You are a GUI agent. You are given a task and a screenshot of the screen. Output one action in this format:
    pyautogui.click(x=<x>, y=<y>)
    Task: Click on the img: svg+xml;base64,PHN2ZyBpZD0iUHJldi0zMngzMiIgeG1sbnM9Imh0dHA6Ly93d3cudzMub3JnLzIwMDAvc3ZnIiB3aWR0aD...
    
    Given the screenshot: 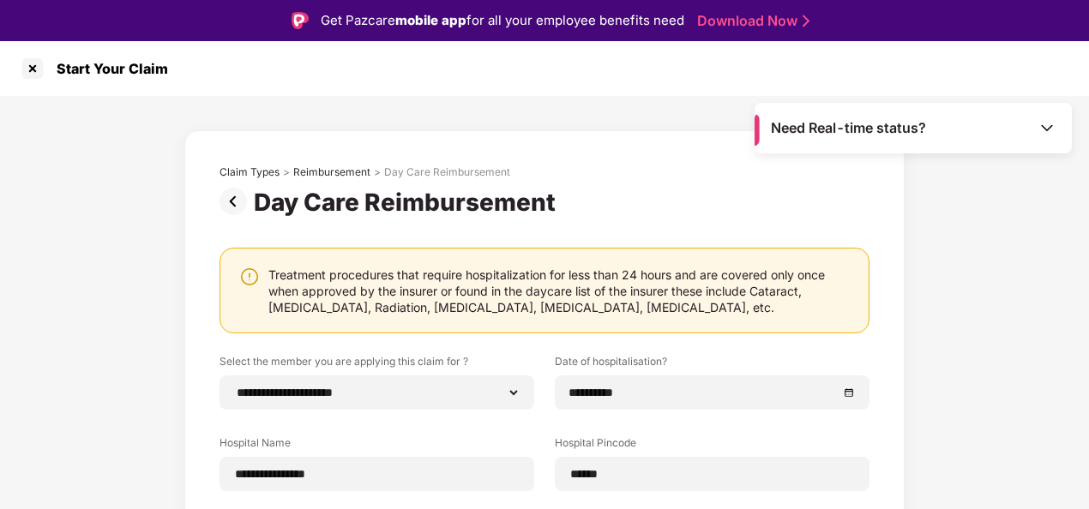 What is the action you would take?
    pyautogui.click(x=237, y=201)
    